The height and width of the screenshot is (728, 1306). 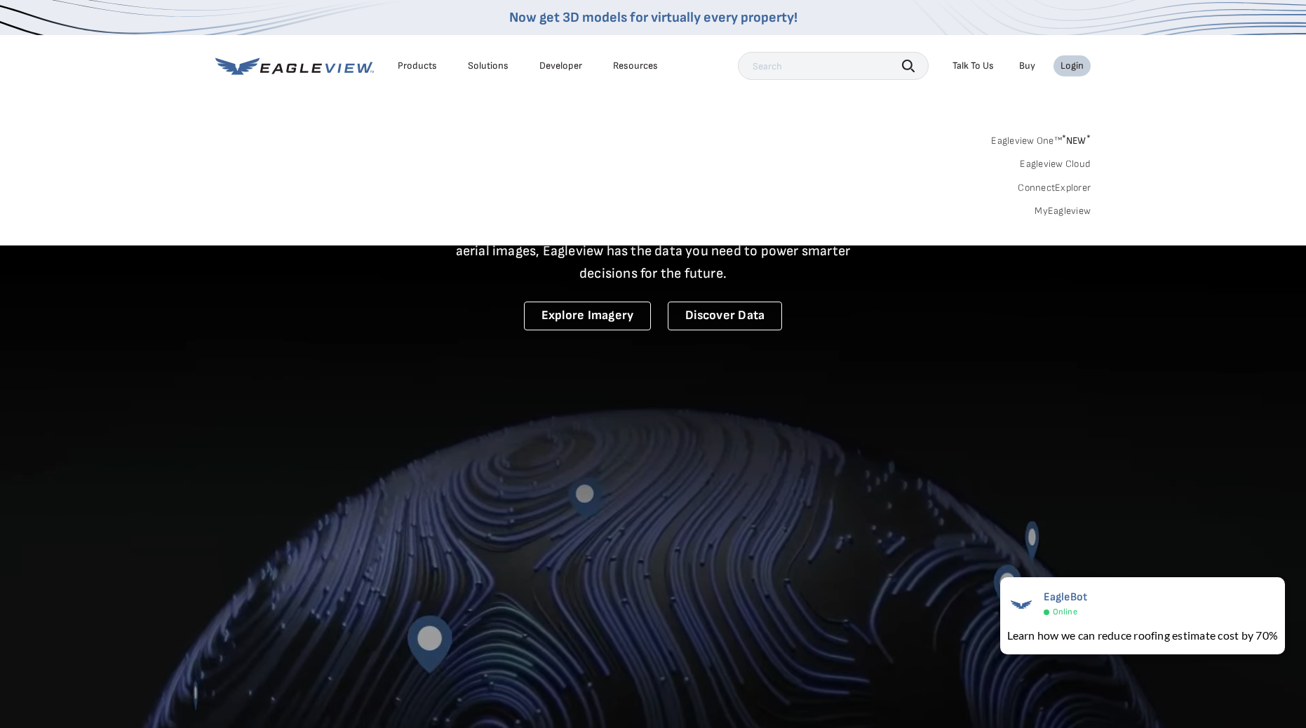 What do you see at coordinates (1041, 138) in the screenshot?
I see `a: Eagleview One™*NEW*` at bounding box center [1041, 138].